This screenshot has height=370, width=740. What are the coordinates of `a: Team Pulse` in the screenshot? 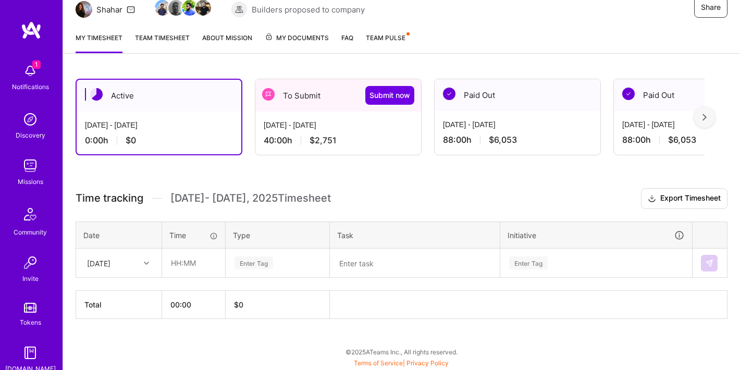 It's located at (387, 43).